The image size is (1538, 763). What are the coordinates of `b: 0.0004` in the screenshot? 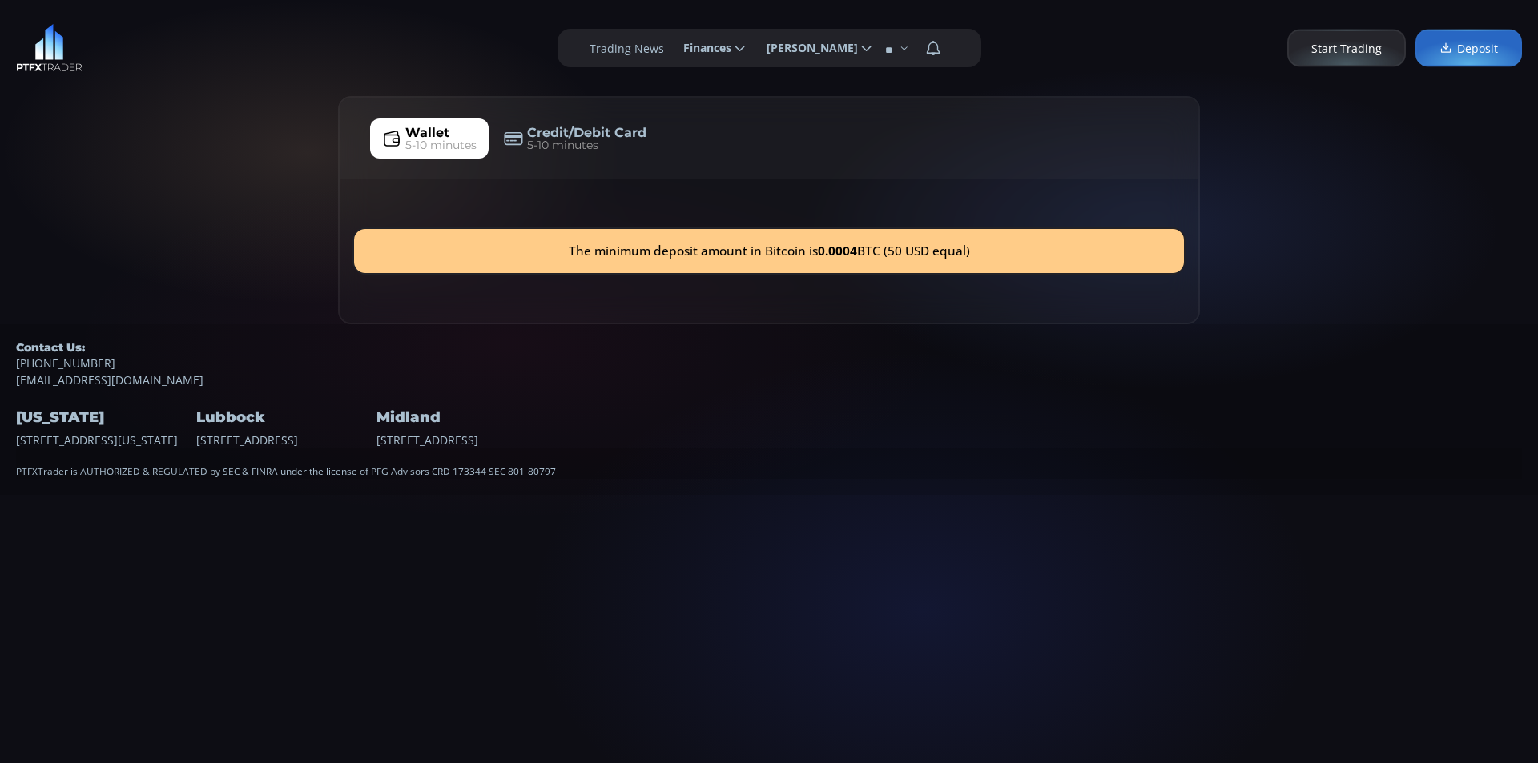 It's located at (837, 251).